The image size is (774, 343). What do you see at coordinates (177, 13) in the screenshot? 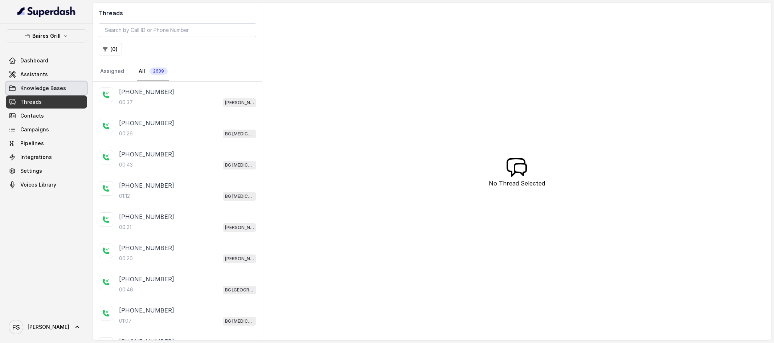
I see `h2: Threads` at bounding box center [177, 13].